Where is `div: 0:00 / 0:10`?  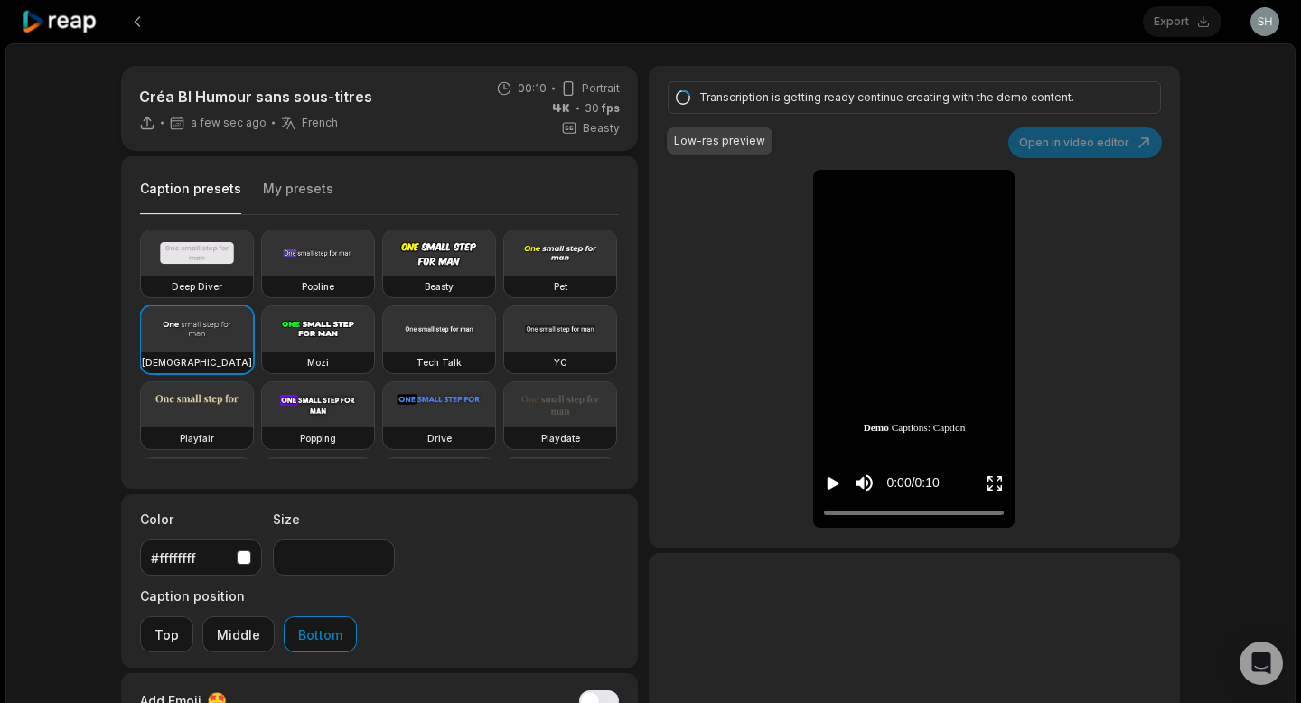 div: 0:00 / 0:10 is located at coordinates (912, 482).